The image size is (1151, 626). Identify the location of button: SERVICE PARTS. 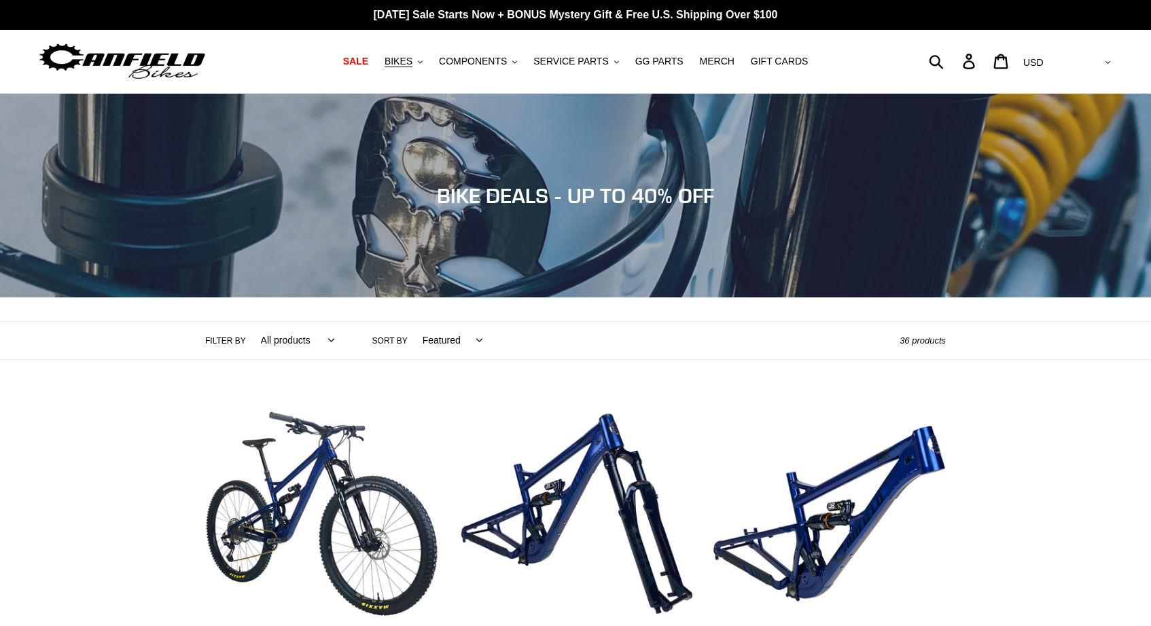
(576, 61).